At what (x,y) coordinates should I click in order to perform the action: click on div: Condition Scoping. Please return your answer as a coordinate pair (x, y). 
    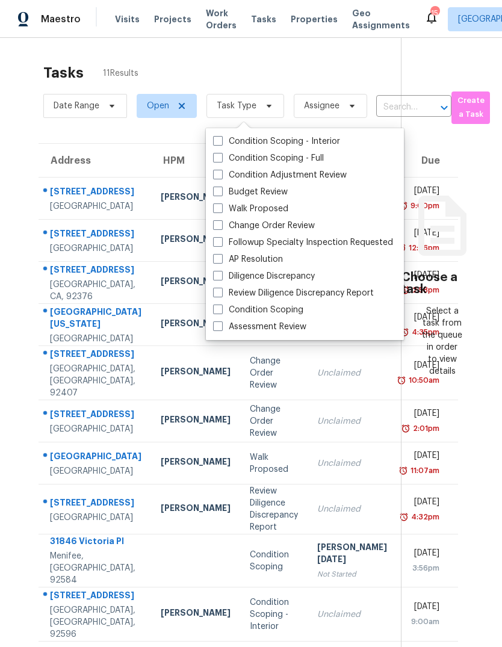
    Looking at the image, I should click on (274, 561).